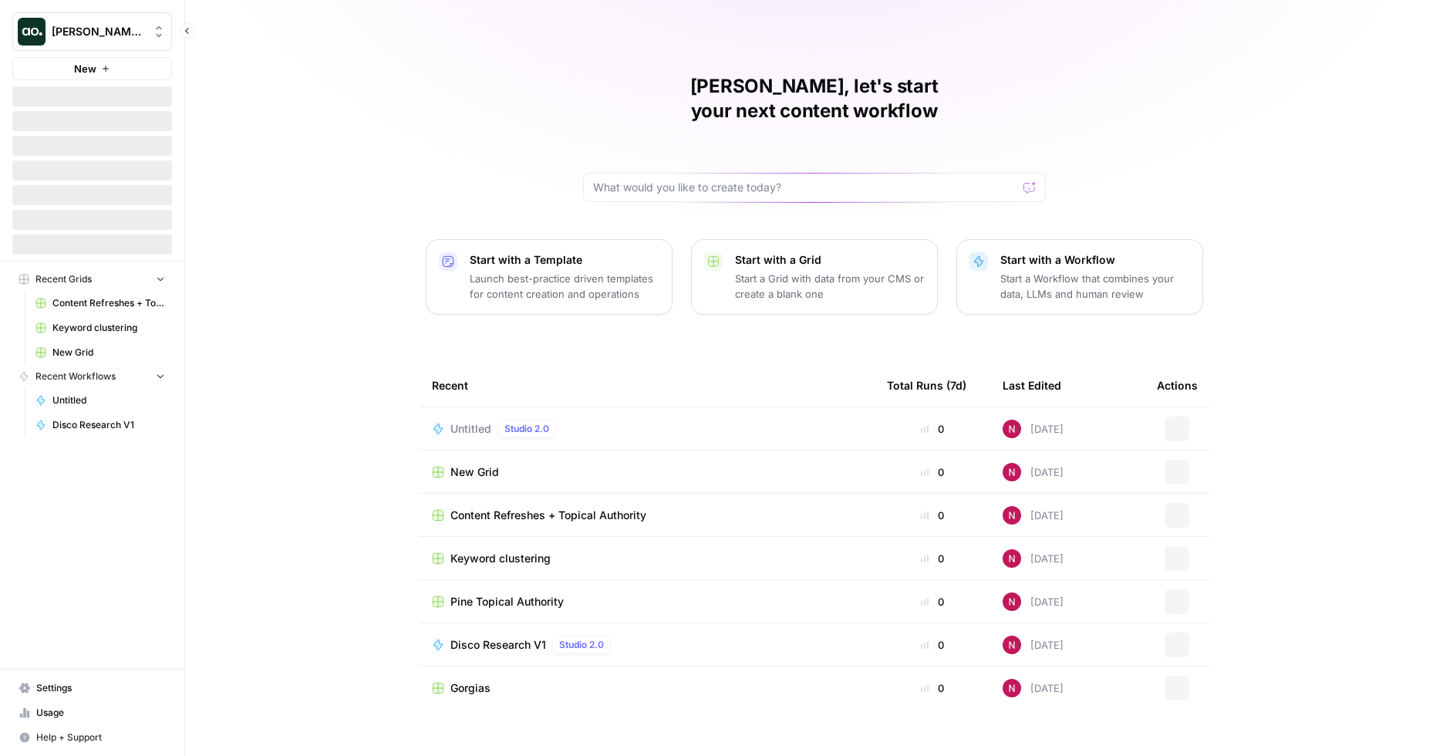 This screenshot has height=756, width=1443. I want to click on span: Usage, so click(100, 712).